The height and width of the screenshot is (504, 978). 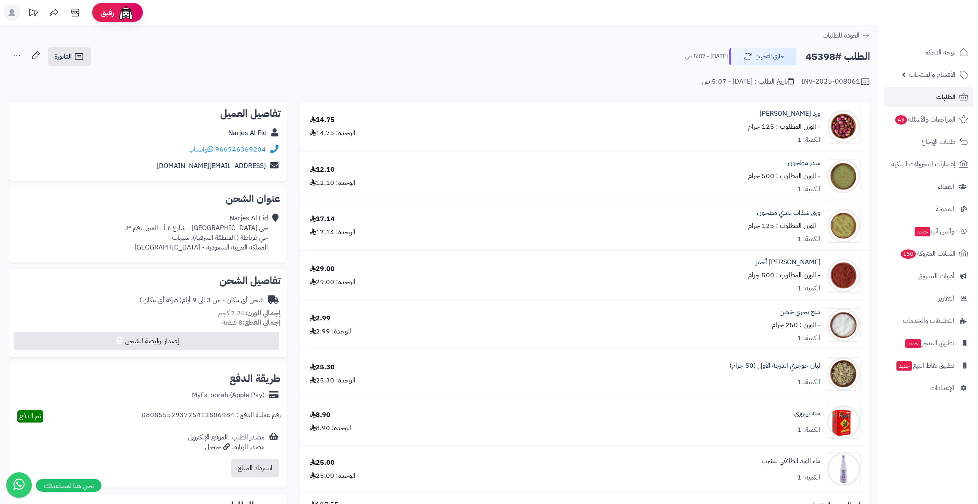 What do you see at coordinates (240, 150) in the screenshot?
I see `a: 966546369204` at bounding box center [240, 150].